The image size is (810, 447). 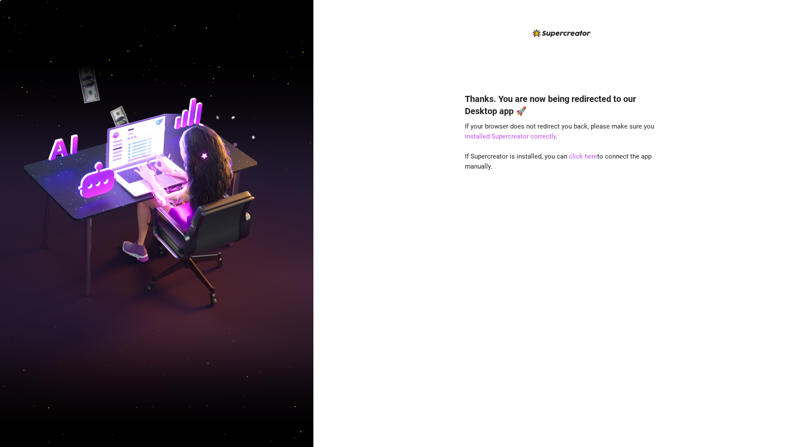 I want to click on img: logo-BBDzfeDw.svg, so click(x=562, y=33).